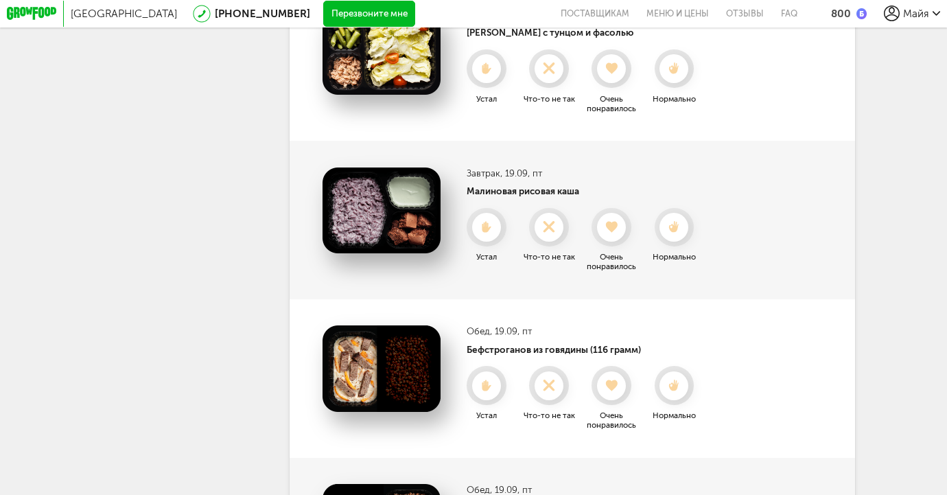  What do you see at coordinates (585, 349) in the screenshot?
I see `h4: Бефстроганов из говядины (116 грамм)` at bounding box center [585, 349].